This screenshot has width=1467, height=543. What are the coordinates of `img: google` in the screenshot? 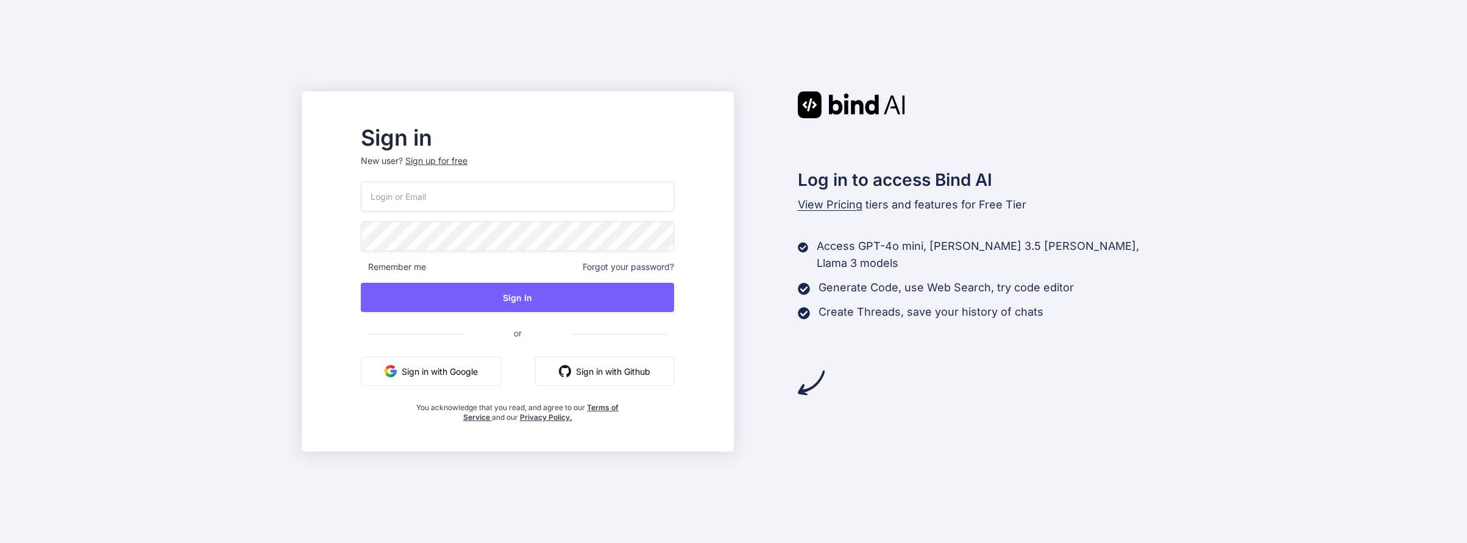 It's located at (391, 371).